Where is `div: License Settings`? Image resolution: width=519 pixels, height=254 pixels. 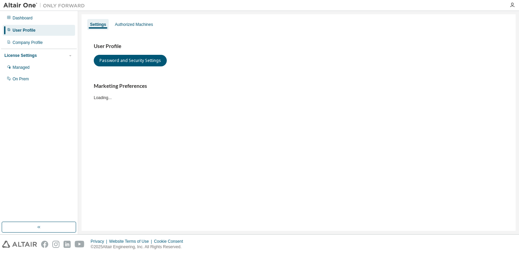 div: License Settings is located at coordinates (20, 55).